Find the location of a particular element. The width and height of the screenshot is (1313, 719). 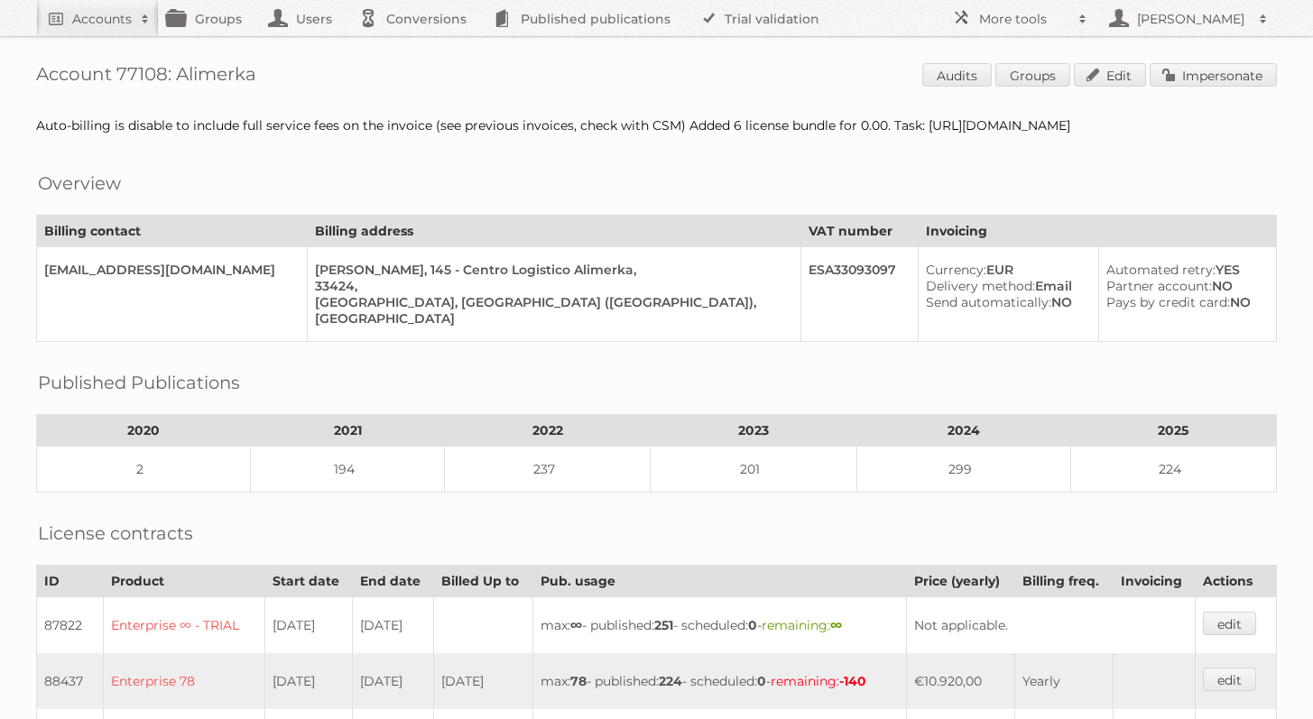

td: Not applicable. is located at coordinates (1051, 626).